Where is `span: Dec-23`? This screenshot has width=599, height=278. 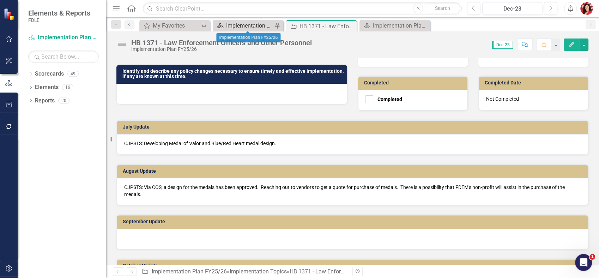 span: Dec-23 is located at coordinates (502, 45).